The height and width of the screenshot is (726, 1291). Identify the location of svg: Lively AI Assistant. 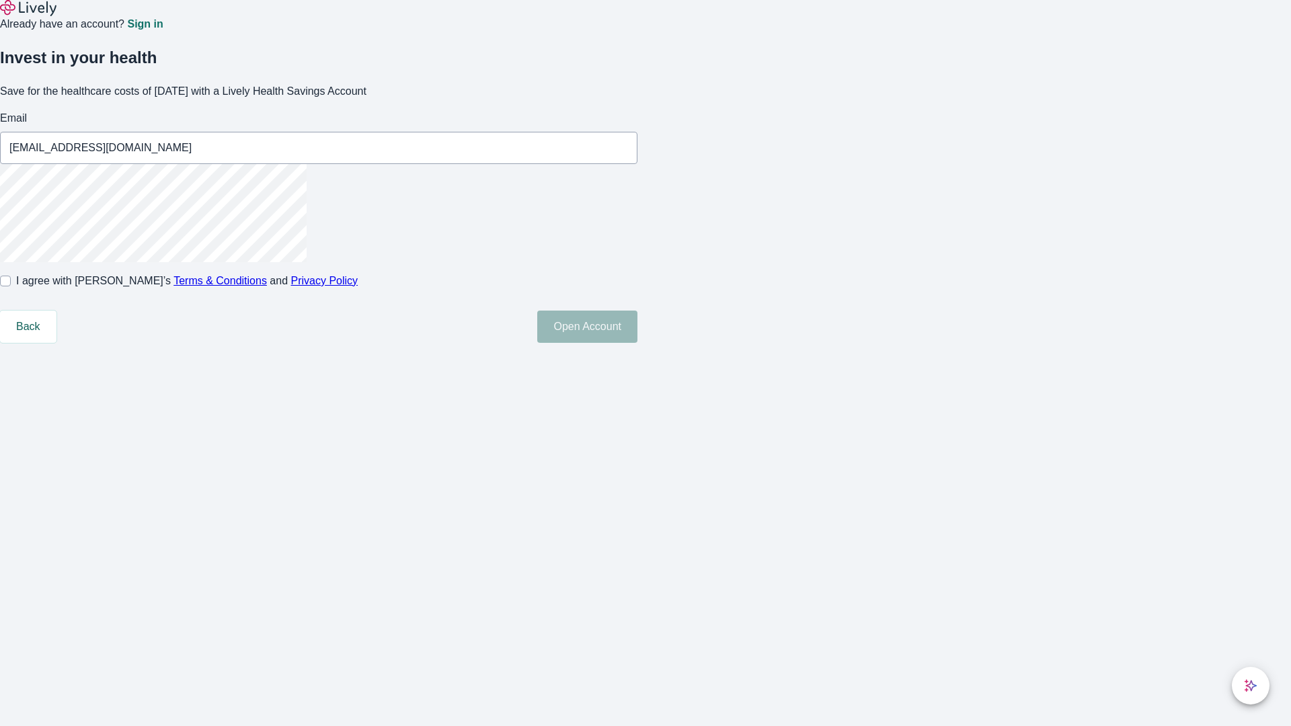
(1251, 686).